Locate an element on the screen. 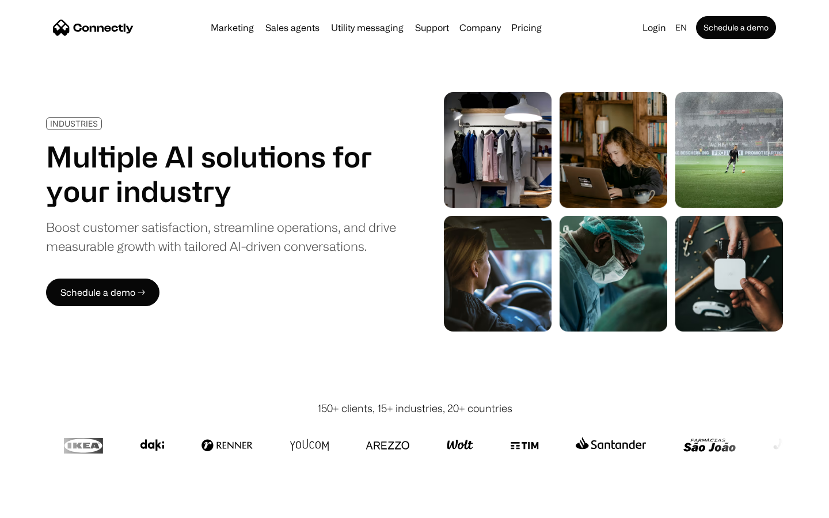 This screenshot has width=829, height=518. div: Boost customer satisfaction, streamline operations, and drive measurable growth with tailored AI-... is located at coordinates (221, 237).